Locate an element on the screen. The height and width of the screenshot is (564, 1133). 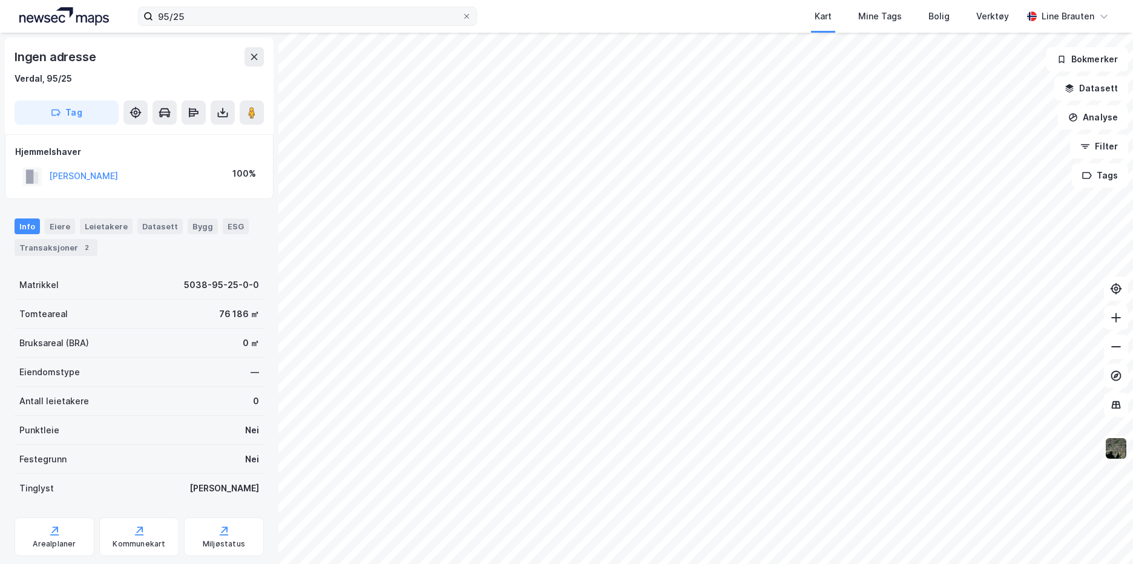
div: Eiendomstype is located at coordinates (50, 372).